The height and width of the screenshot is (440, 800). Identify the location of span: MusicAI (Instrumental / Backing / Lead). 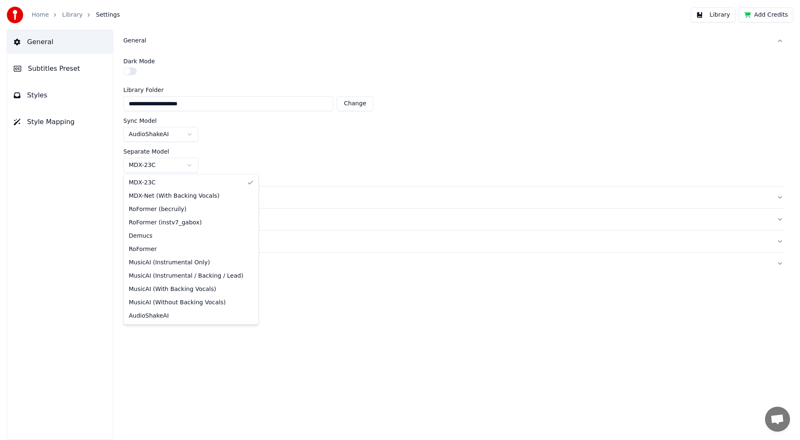
(186, 276).